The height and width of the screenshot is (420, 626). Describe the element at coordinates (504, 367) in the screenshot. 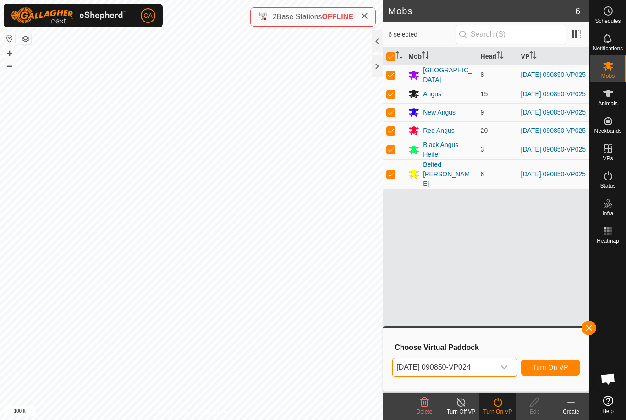

I see `div: dropdown trigger` at that location.